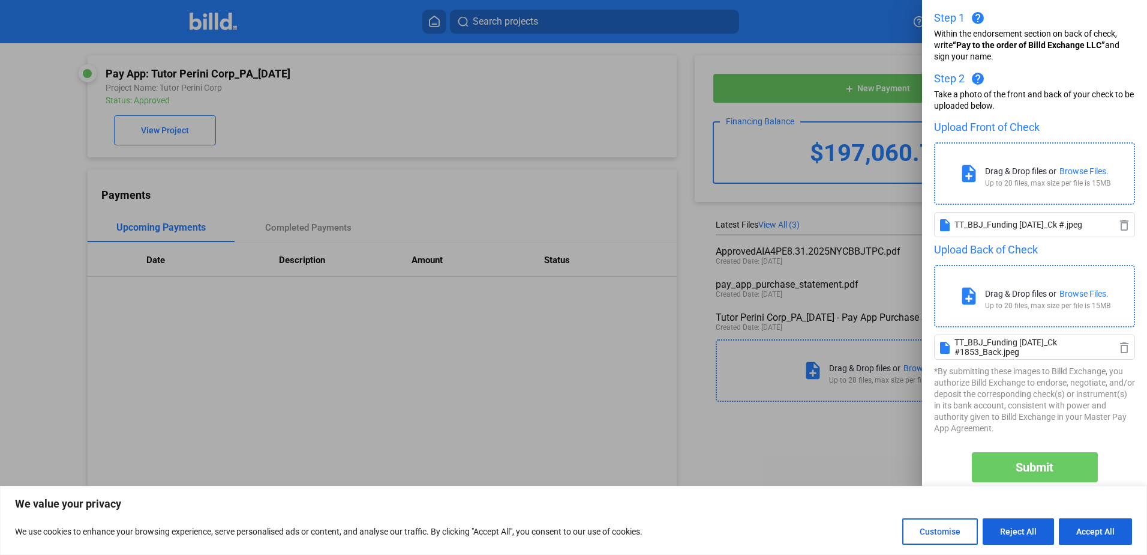  I want to click on div: Upload Front of Check, so click(1035, 127).